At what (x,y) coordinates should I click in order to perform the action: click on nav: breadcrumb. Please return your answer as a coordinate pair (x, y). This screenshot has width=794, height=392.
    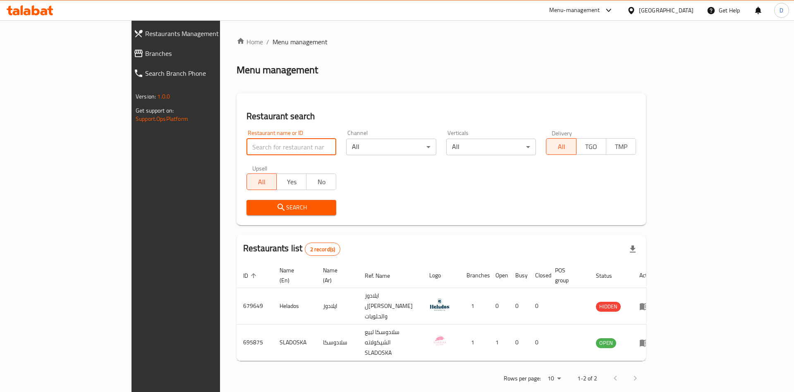
    Looking at the image, I should click on (441, 42).